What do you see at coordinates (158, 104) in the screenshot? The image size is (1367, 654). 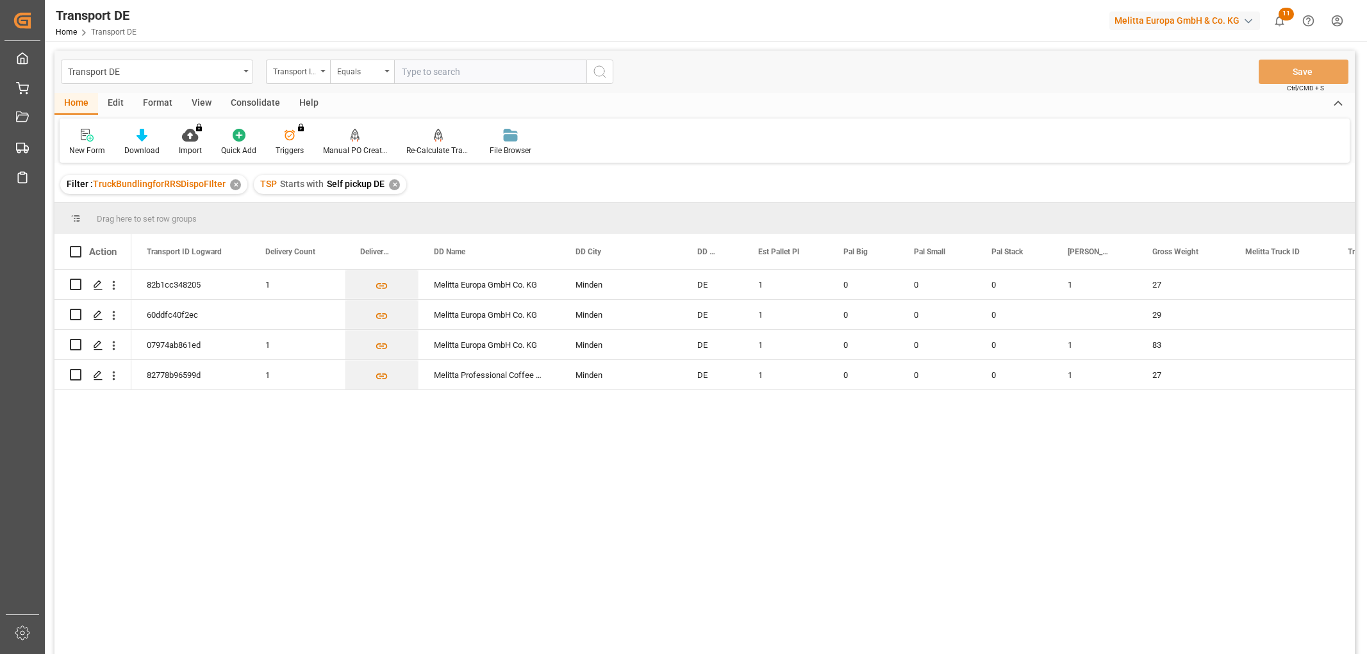 I see `div: Format` at bounding box center [158, 104].